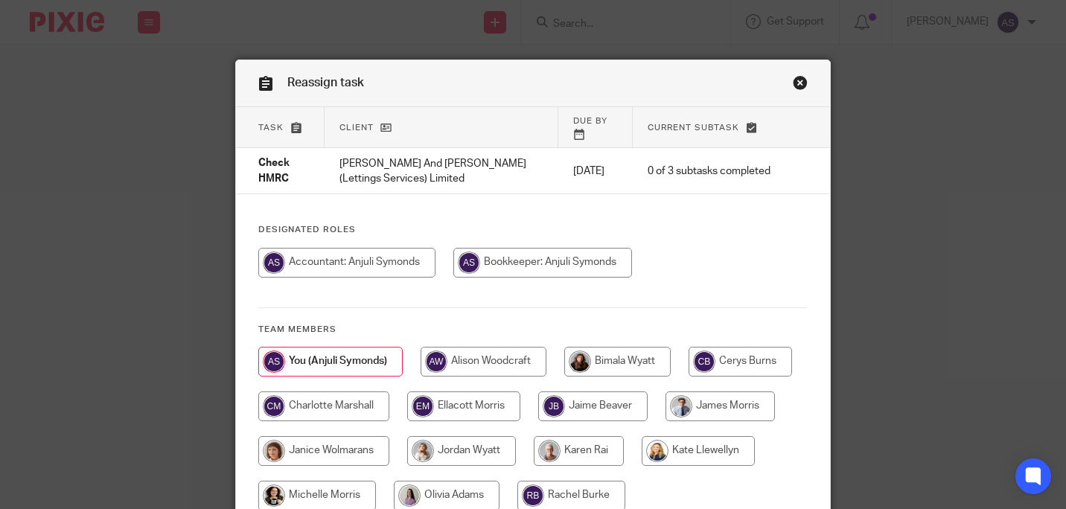 The height and width of the screenshot is (509, 1066). What do you see at coordinates (325, 83) in the screenshot?
I see `span: Reassign task` at bounding box center [325, 83].